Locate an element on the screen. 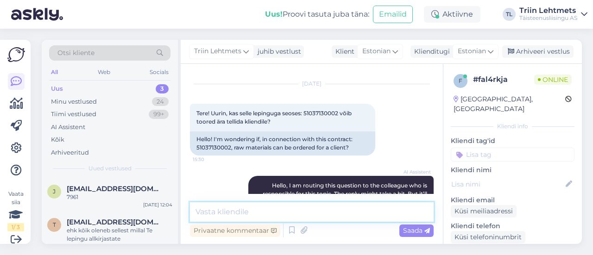 This screenshot has width=593, height=255. div: Küsi telefoninumbrit is located at coordinates (488, 237).